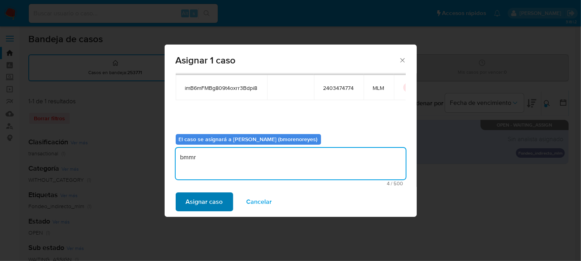  What do you see at coordinates (205, 202) in the screenshot?
I see `span: Asignar caso` at bounding box center [205, 202].